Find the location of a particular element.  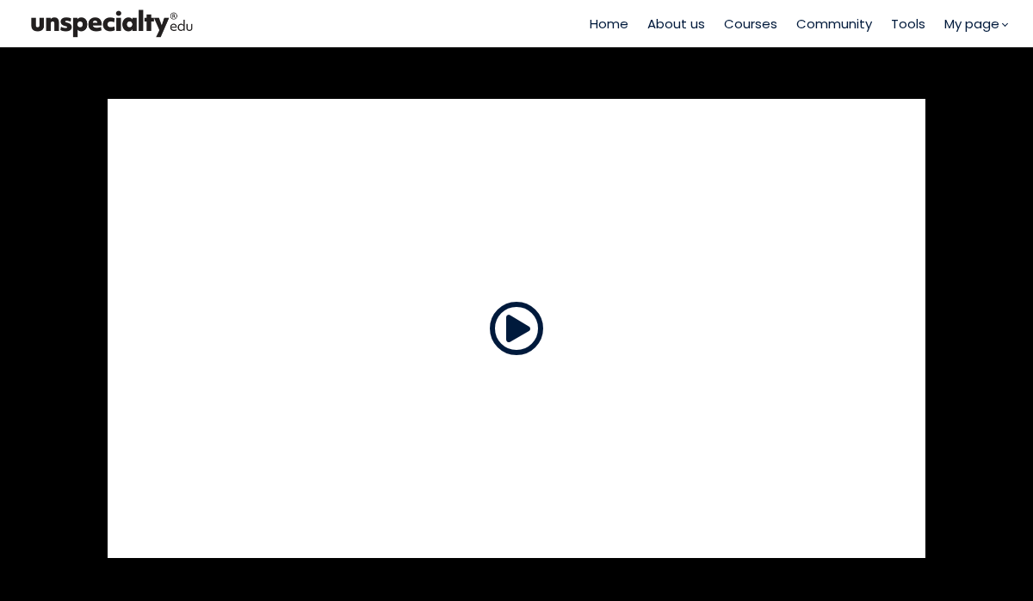

span: My page is located at coordinates (972, 23).